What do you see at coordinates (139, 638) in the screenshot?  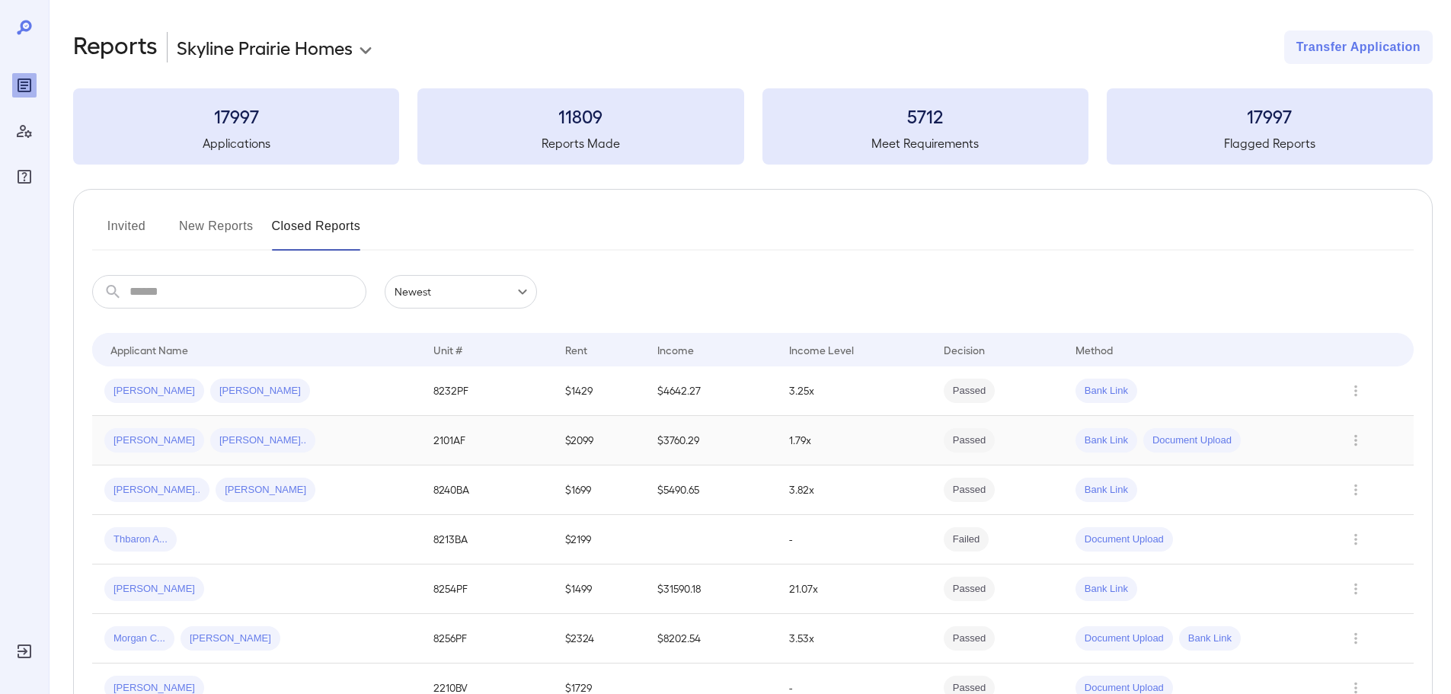 I see `span: Morgan C...` at bounding box center [139, 638].